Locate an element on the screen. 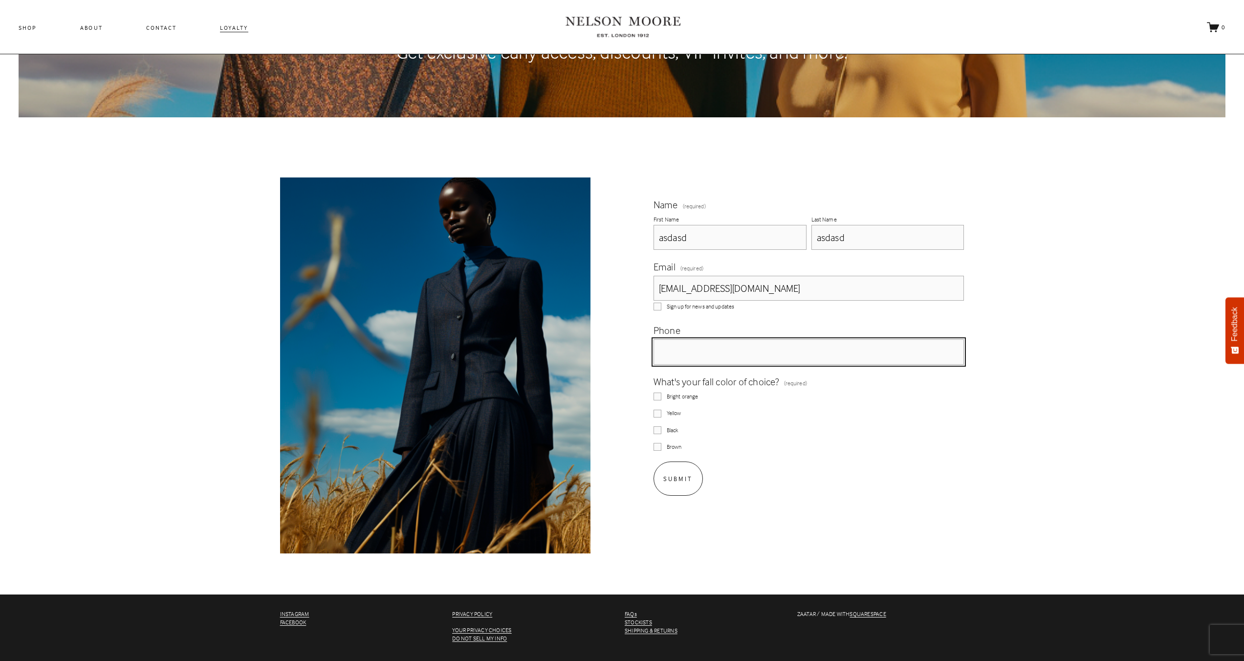 This screenshot has width=1244, height=661. input: Yellow is located at coordinates (658, 414).